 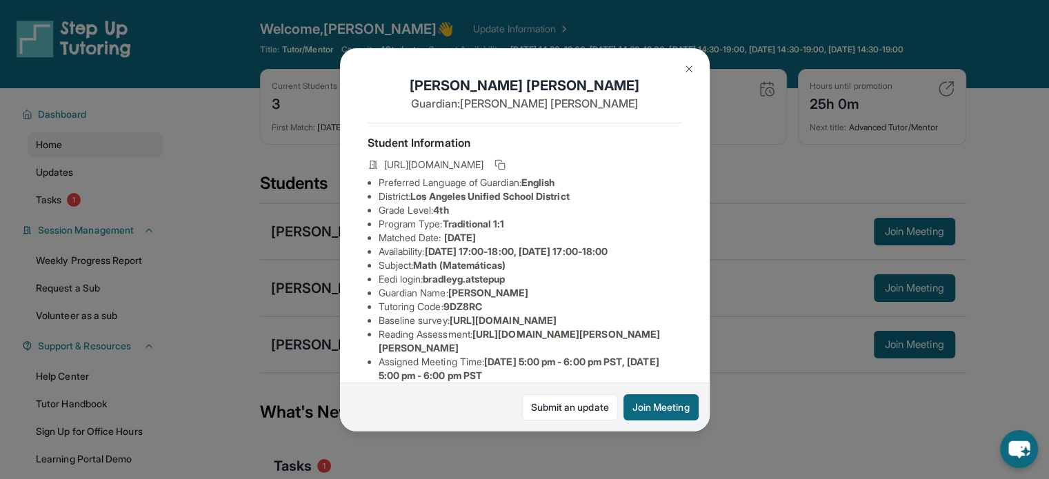 I want to click on li: Eedi login :, so click(x=530, y=279).